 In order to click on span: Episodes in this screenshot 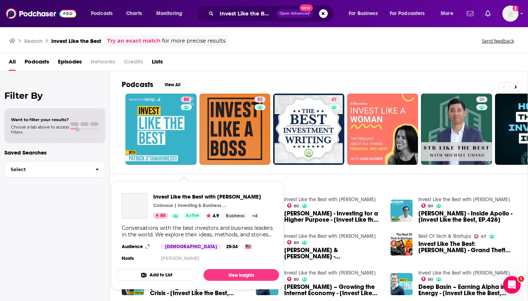, I will do `click(70, 63)`.